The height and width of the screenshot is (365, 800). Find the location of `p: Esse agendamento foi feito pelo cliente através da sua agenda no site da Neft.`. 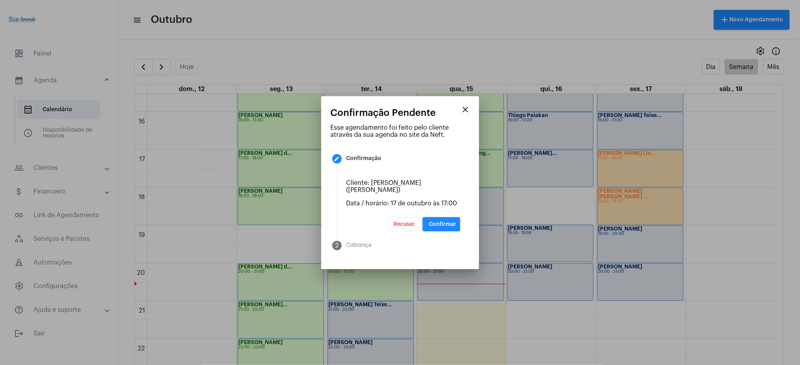

p: Esse agendamento foi feito pelo cliente através da sua agenda no site da Neft. is located at coordinates (400, 131).